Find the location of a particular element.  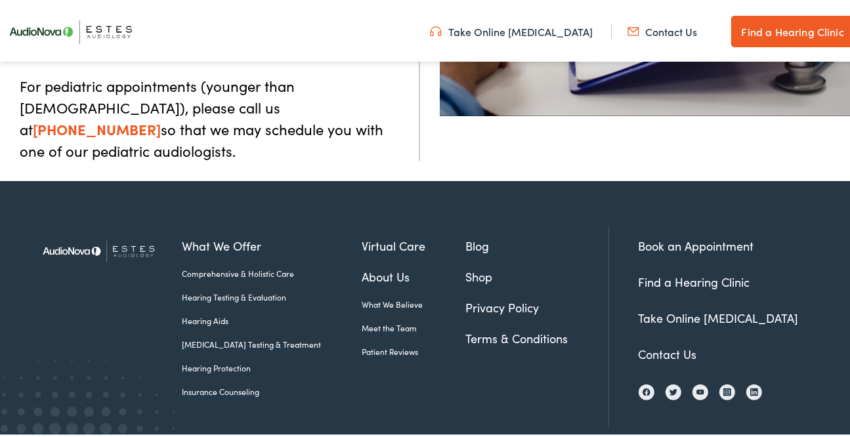

a: Hearing Protection is located at coordinates (271, 366).